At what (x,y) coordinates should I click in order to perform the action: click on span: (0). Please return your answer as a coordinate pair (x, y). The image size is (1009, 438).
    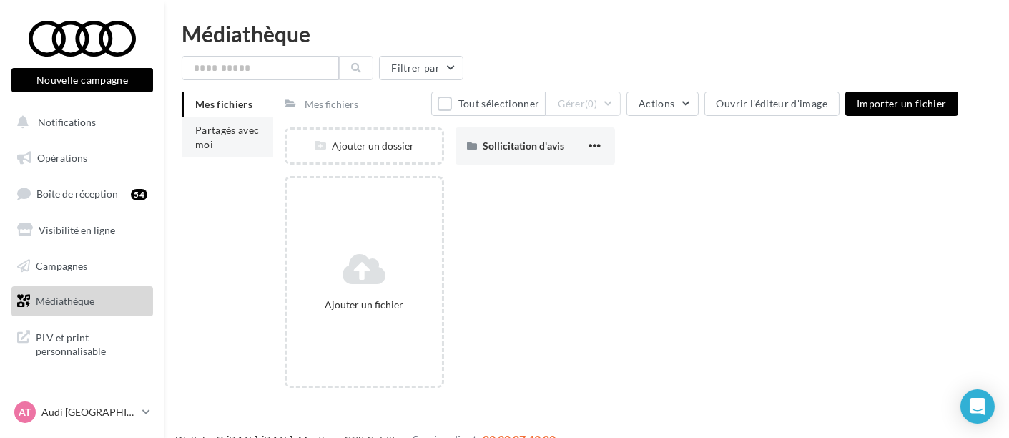
    Looking at the image, I should click on (591, 104).